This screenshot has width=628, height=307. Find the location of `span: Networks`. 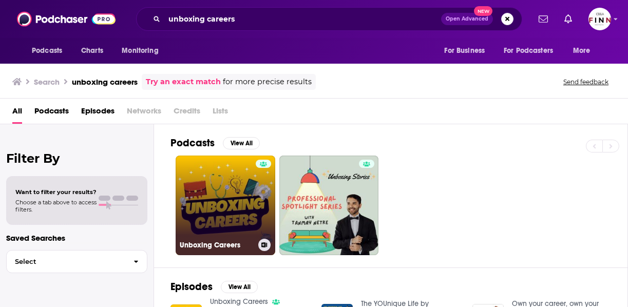

span: Networks is located at coordinates (144, 113).